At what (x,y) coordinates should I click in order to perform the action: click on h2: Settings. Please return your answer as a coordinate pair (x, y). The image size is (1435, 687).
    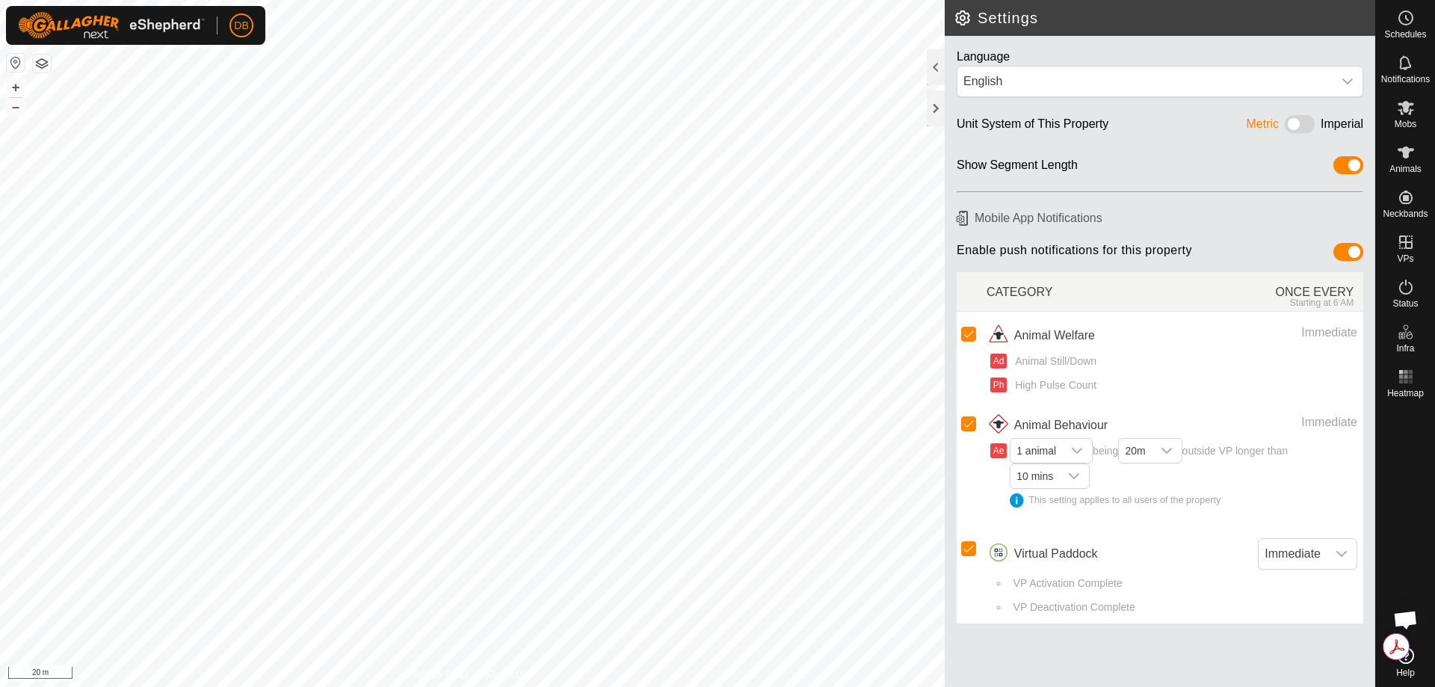
    Looking at the image, I should click on (1164, 18).